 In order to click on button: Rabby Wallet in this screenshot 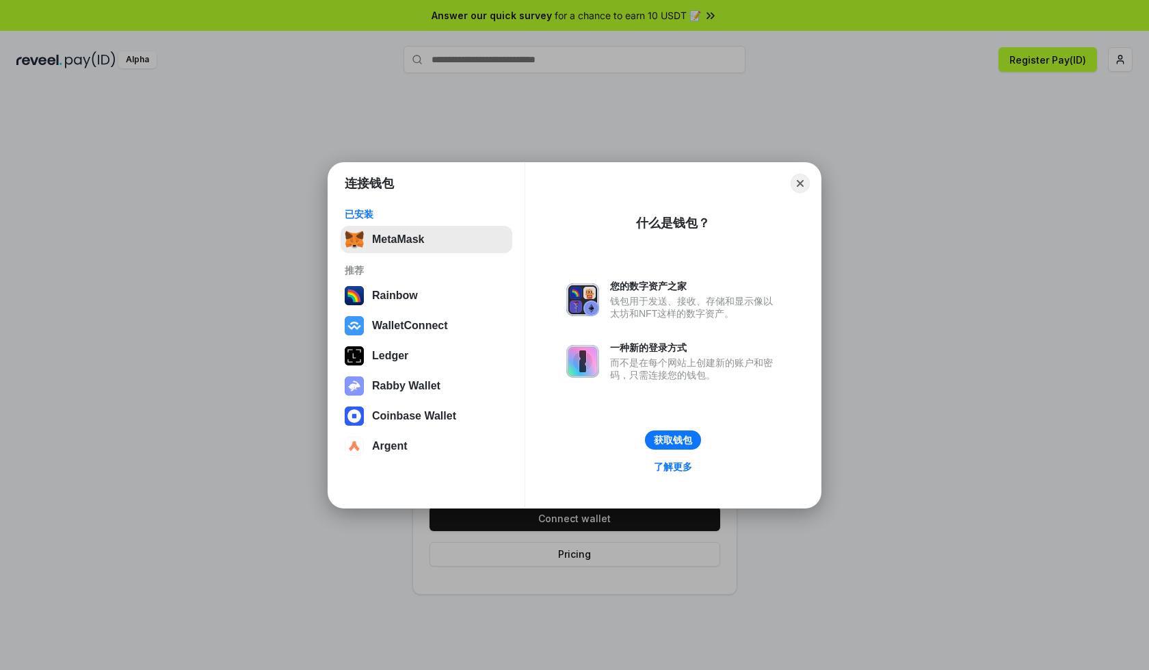, I will do `click(426, 386)`.